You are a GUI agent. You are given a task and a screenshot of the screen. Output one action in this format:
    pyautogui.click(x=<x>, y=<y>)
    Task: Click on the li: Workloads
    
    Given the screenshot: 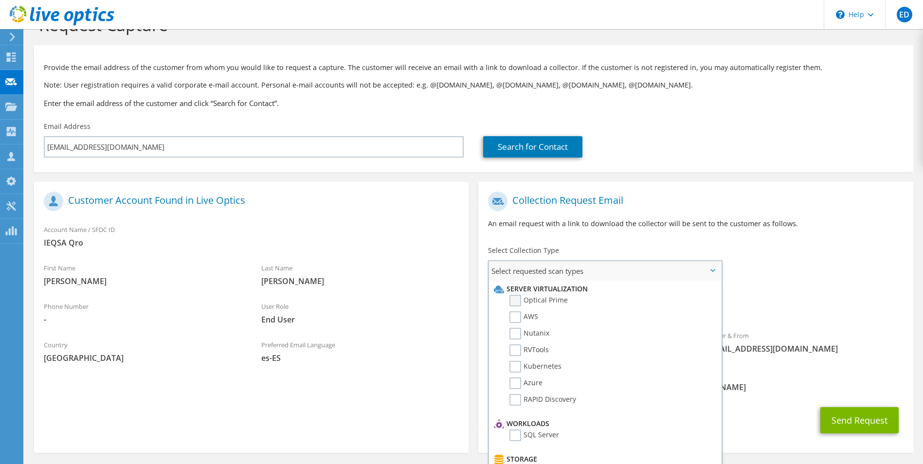 What is the action you would take?
    pyautogui.click(x=604, y=424)
    